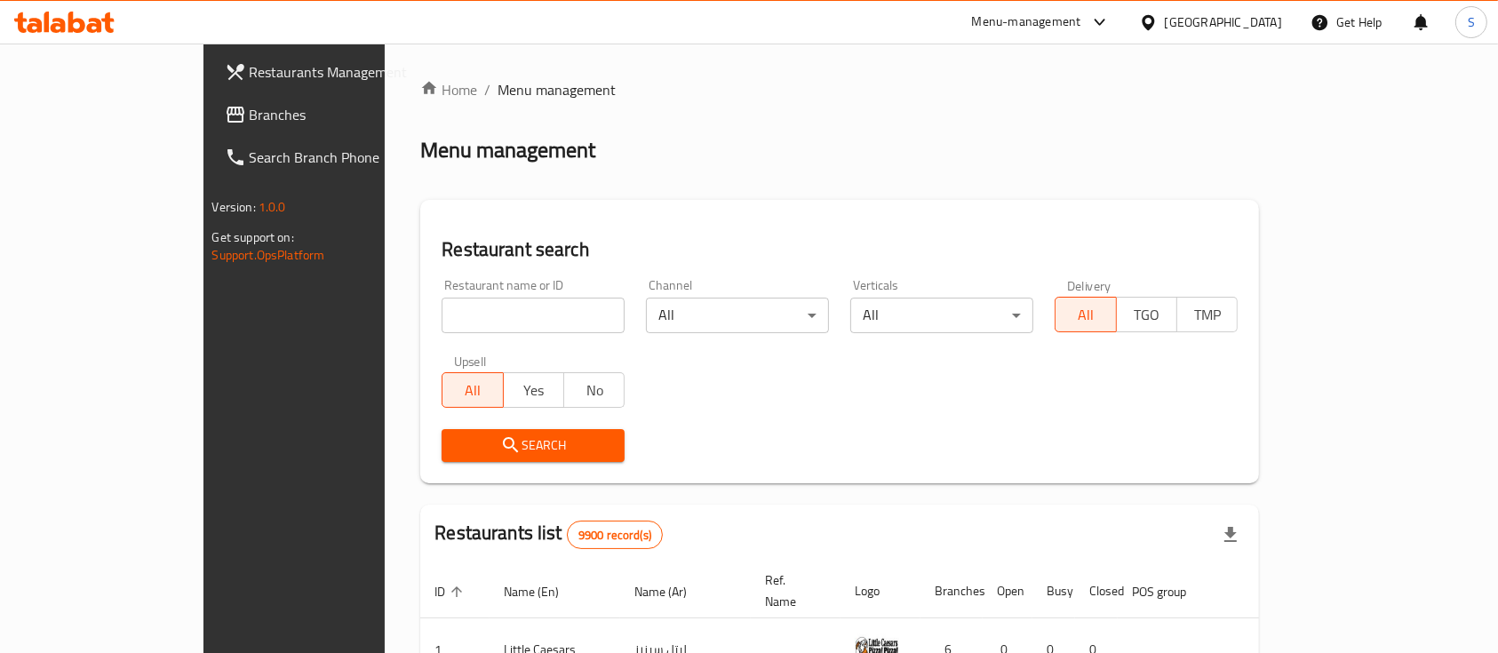 Image resolution: width=1498 pixels, height=653 pixels. Describe the element at coordinates (533, 315) in the screenshot. I see `input: Search for restaurant name or ID..` at that location.